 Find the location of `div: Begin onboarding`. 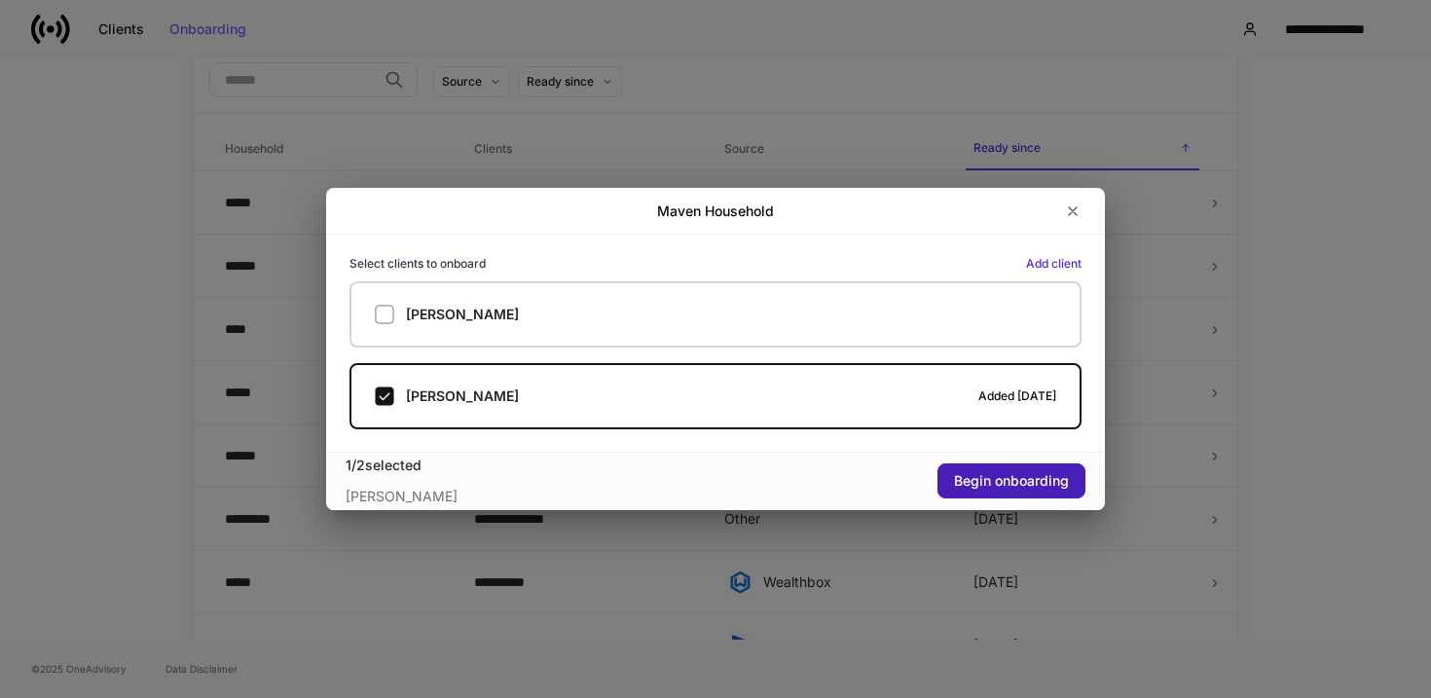

div: Begin onboarding is located at coordinates (1011, 481).